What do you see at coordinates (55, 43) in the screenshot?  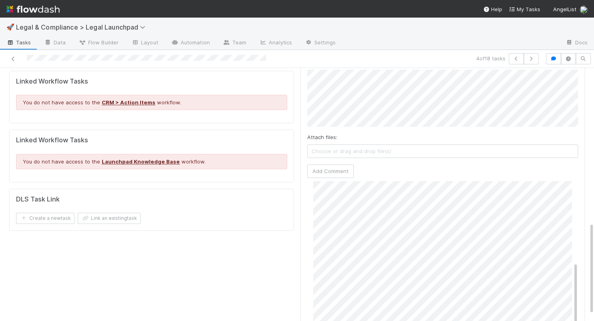 I see `a: Data` at bounding box center [55, 43].